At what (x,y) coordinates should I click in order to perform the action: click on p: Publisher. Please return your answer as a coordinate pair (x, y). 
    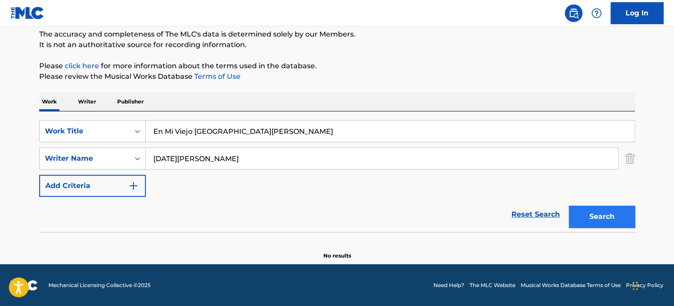
    Looking at the image, I should click on (130, 102).